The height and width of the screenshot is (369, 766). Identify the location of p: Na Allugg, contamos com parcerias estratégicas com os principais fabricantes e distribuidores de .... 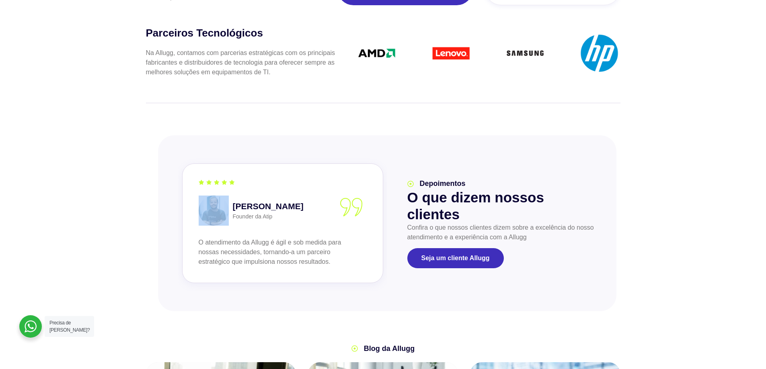
(241, 63).